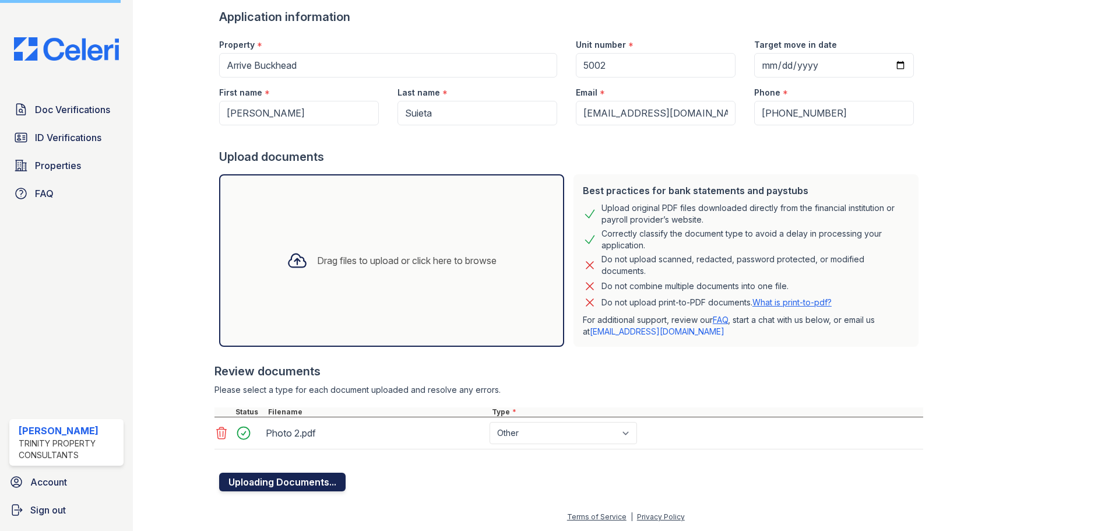  I want to click on a: Doc Verifications, so click(66, 110).